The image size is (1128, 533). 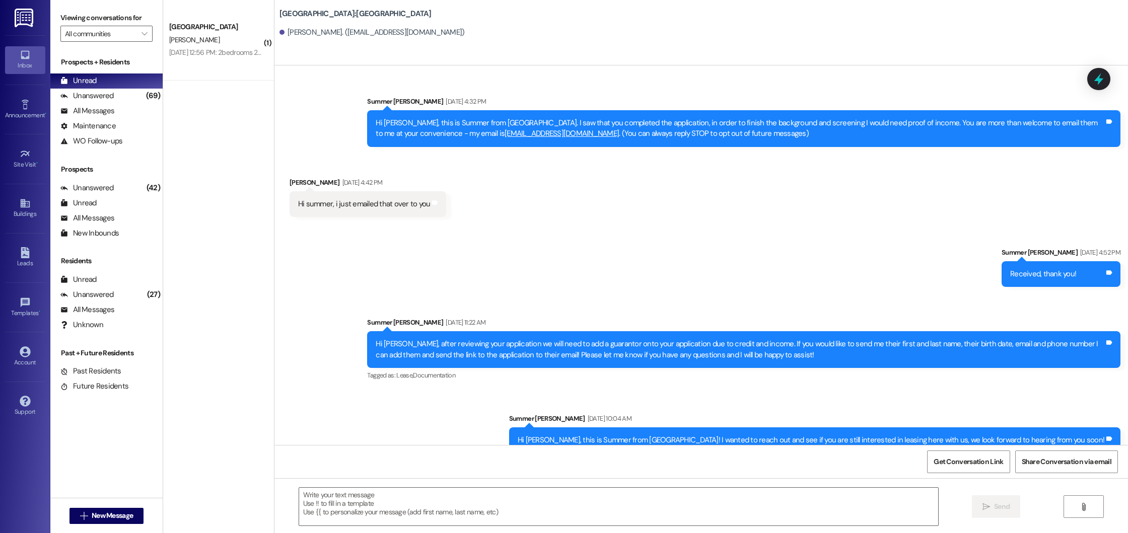 What do you see at coordinates (106, 18) in the screenshot?
I see `label: Viewing conversations for` at bounding box center [106, 18].